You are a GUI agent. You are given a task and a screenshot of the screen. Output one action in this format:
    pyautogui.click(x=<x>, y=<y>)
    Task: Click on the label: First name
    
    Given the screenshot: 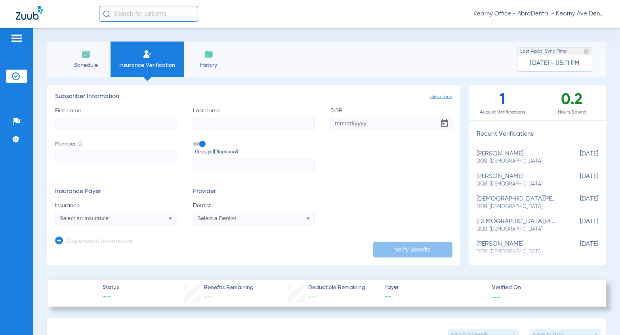 What is the action you would take?
    pyautogui.click(x=116, y=118)
    